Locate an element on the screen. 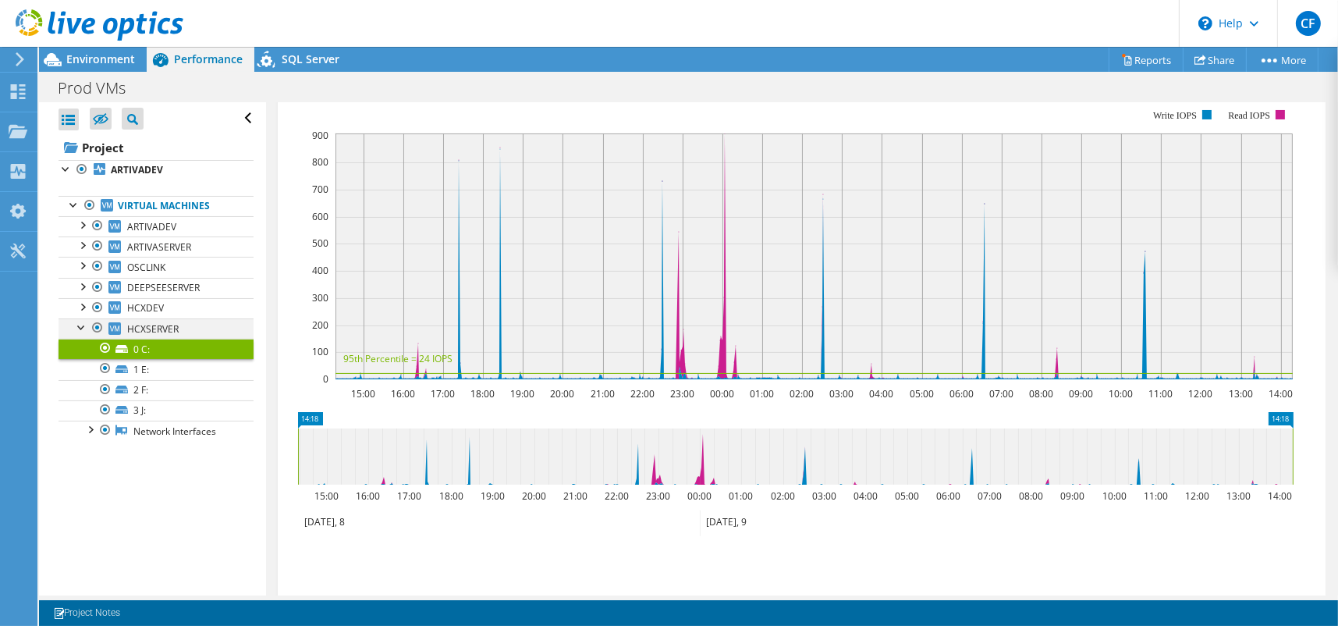  span: DEEPSEESERVER is located at coordinates (163, 287).